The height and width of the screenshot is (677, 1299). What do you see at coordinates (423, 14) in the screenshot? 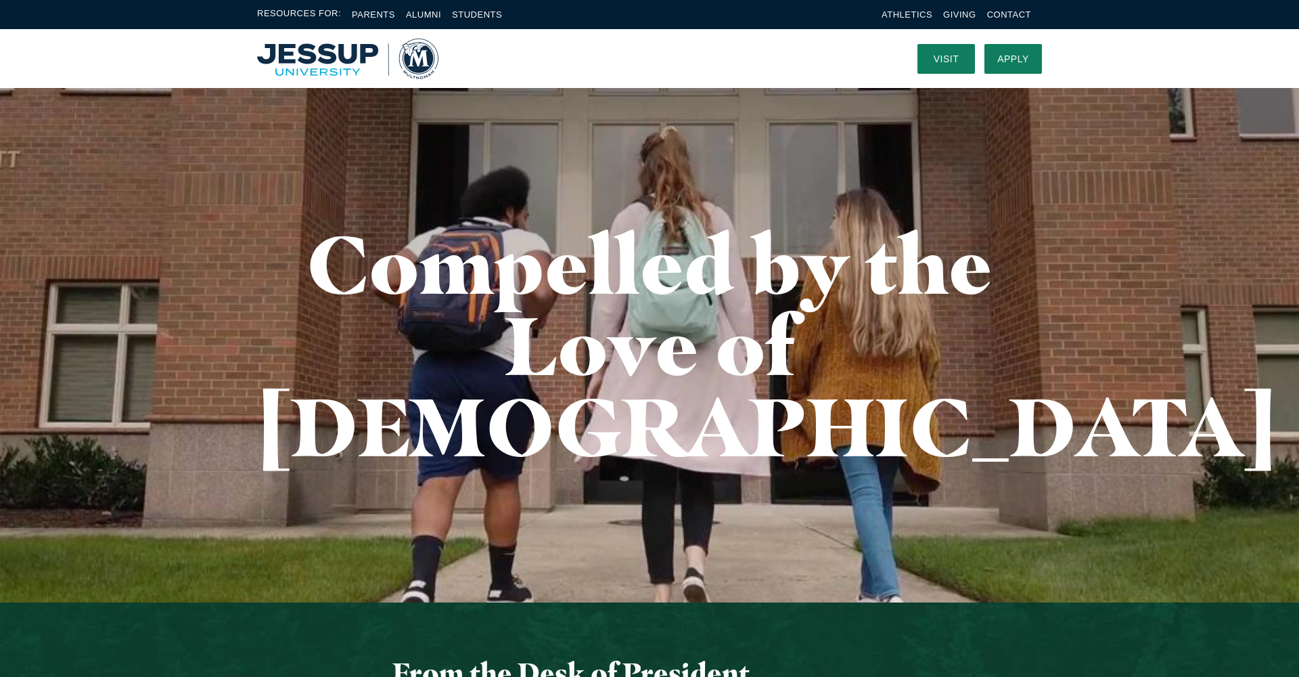
I see `a: Alumni` at bounding box center [423, 14].